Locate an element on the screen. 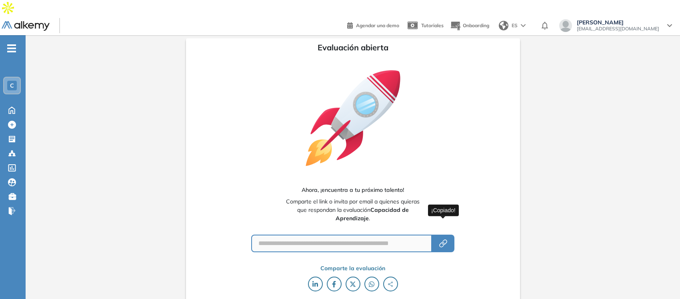 This screenshot has height=299, width=680. span: Agendar una demo is located at coordinates (378, 25).